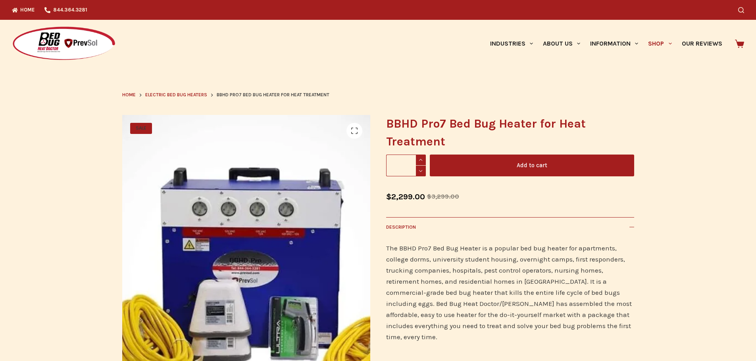 Image resolution: width=756 pixels, height=361 pixels. I want to click on input: Product quantity, so click(406, 165).